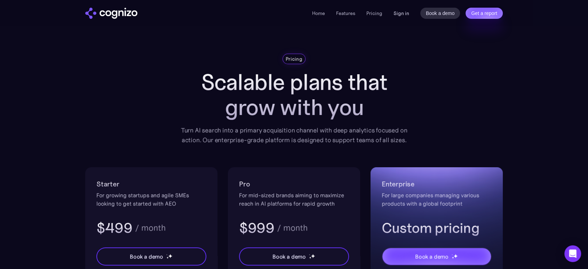 This screenshot has width=588, height=269. Describe the element at coordinates (437, 184) in the screenshot. I see `h2: Enterprise` at that location.